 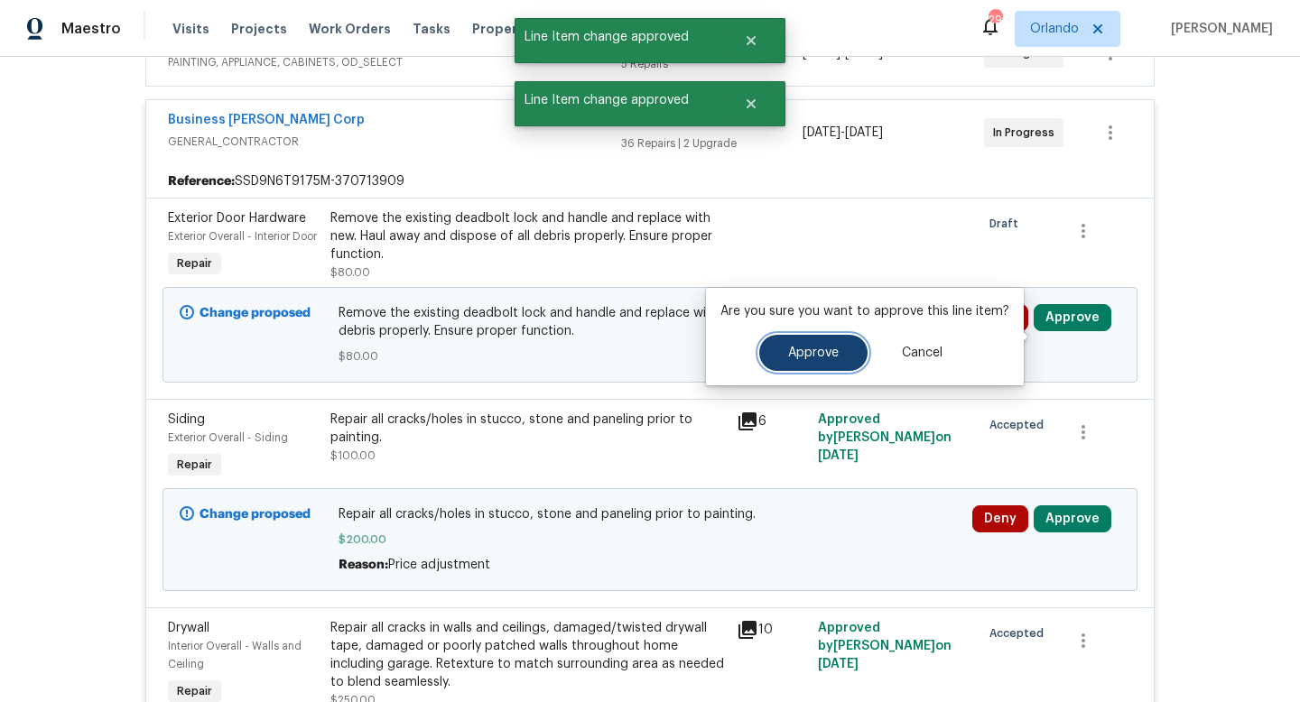 I want to click on div: 10, so click(x=772, y=630).